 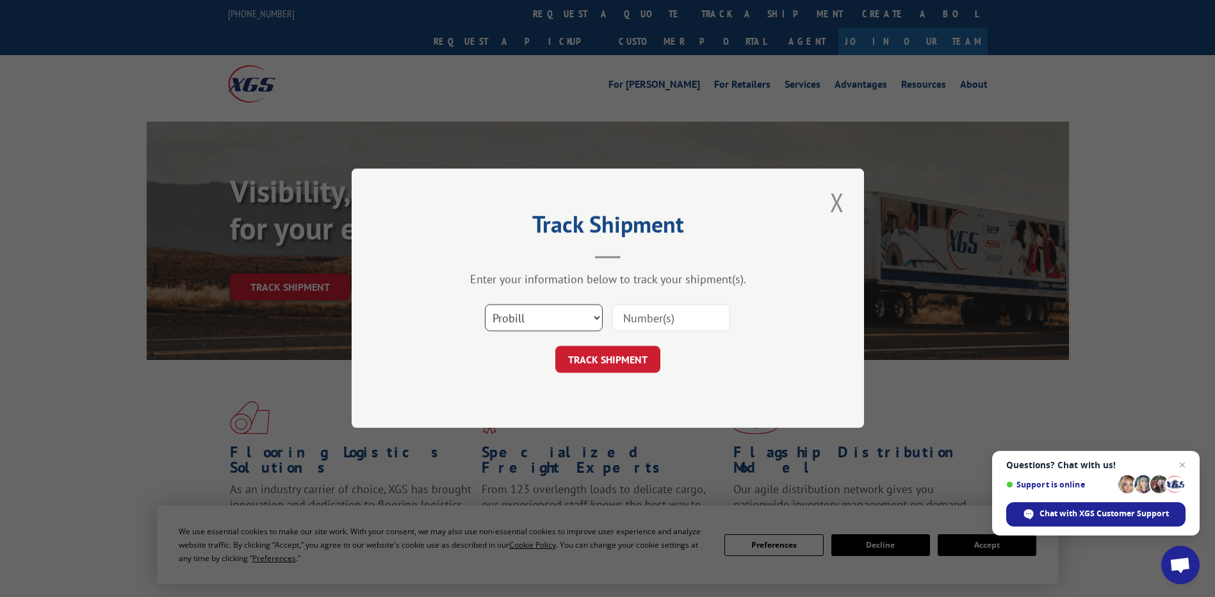 What do you see at coordinates (1181, 565) in the screenshot?
I see `a: Open chat` at bounding box center [1181, 565].